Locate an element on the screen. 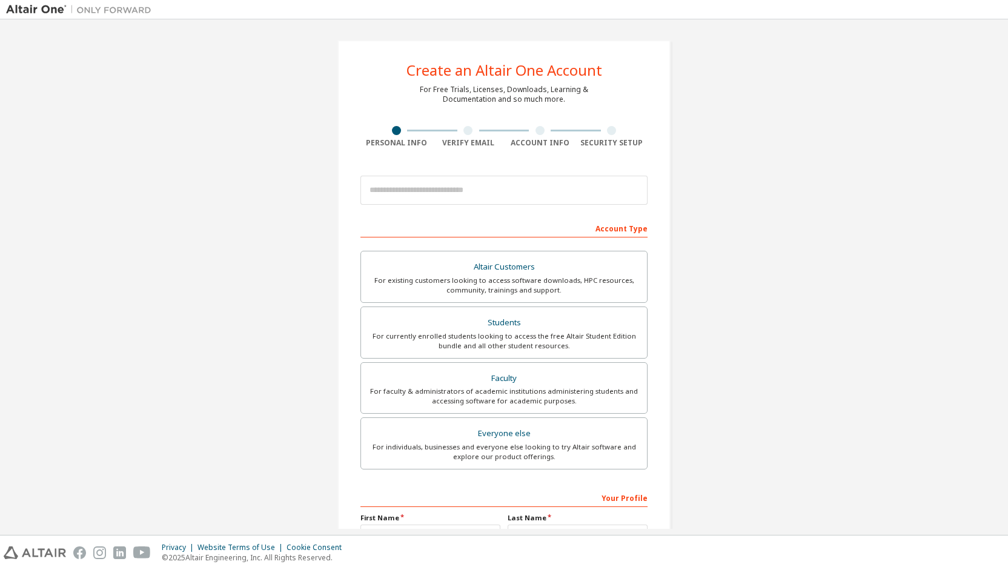 The width and height of the screenshot is (1008, 570). div: Create an Altair One Account is located at coordinates (504, 70).